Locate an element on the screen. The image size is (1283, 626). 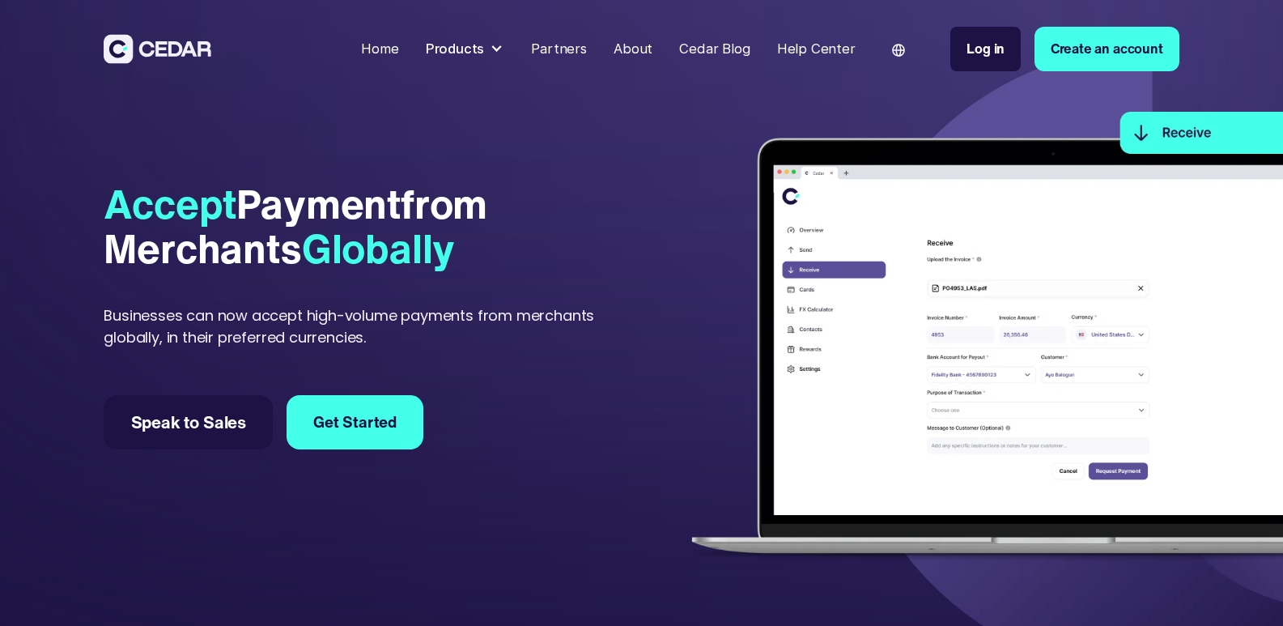
a: Create an account is located at coordinates (1106, 49).